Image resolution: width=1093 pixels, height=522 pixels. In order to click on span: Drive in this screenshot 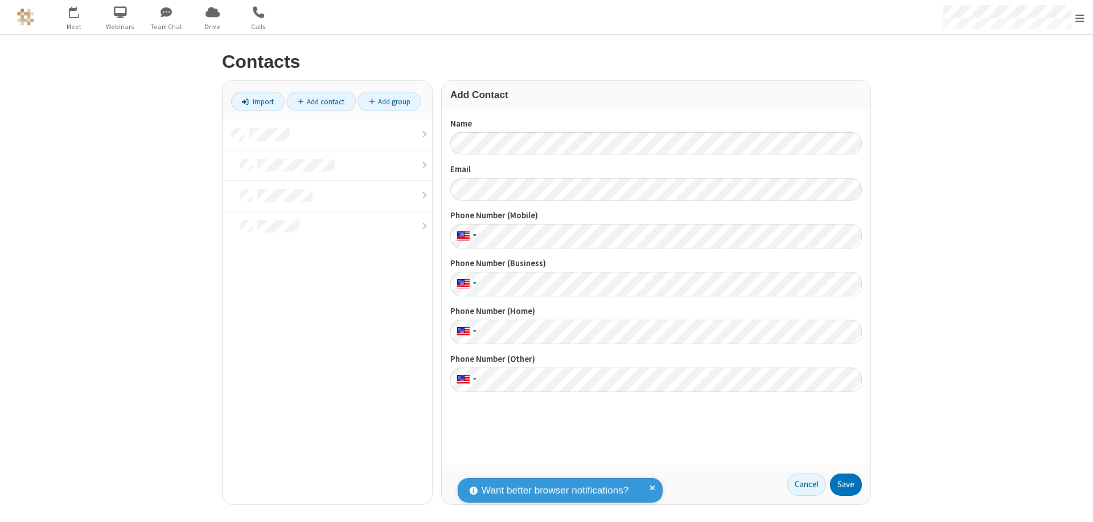, I will do `click(212, 27)`.